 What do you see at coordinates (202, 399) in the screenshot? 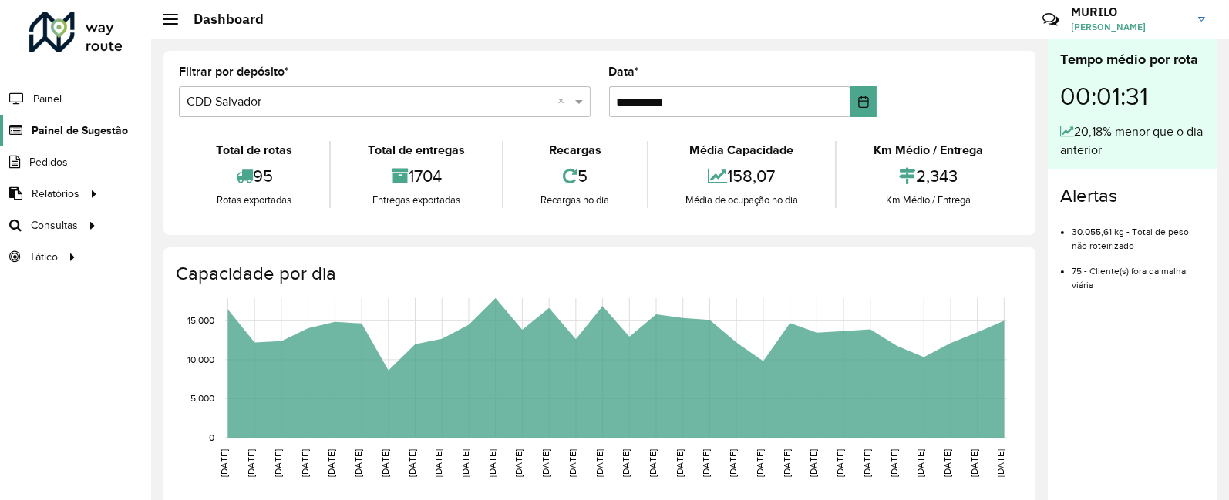
I see `text: 5,000` at bounding box center [202, 399].